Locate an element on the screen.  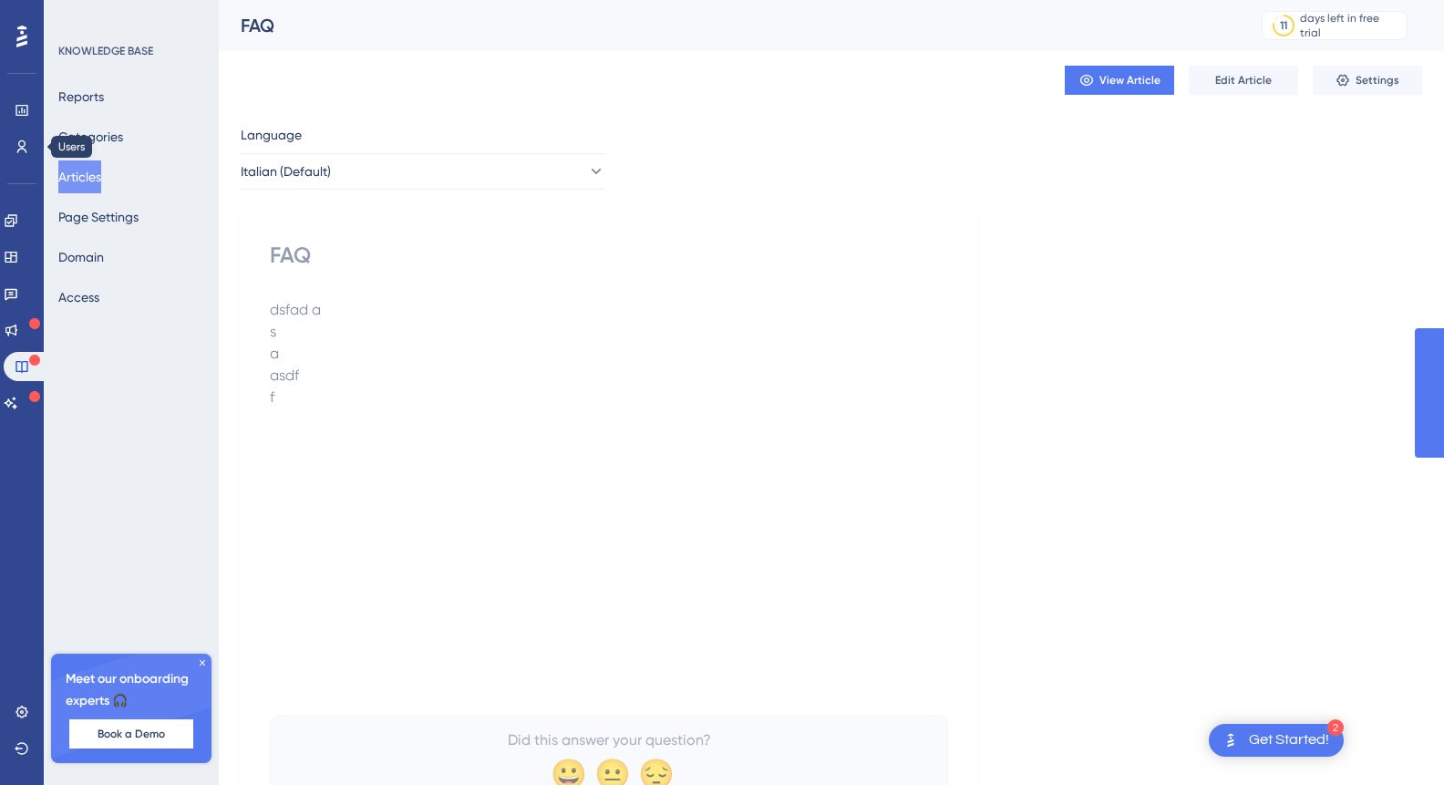
div: days left in free trial is located at coordinates (1350, 26).